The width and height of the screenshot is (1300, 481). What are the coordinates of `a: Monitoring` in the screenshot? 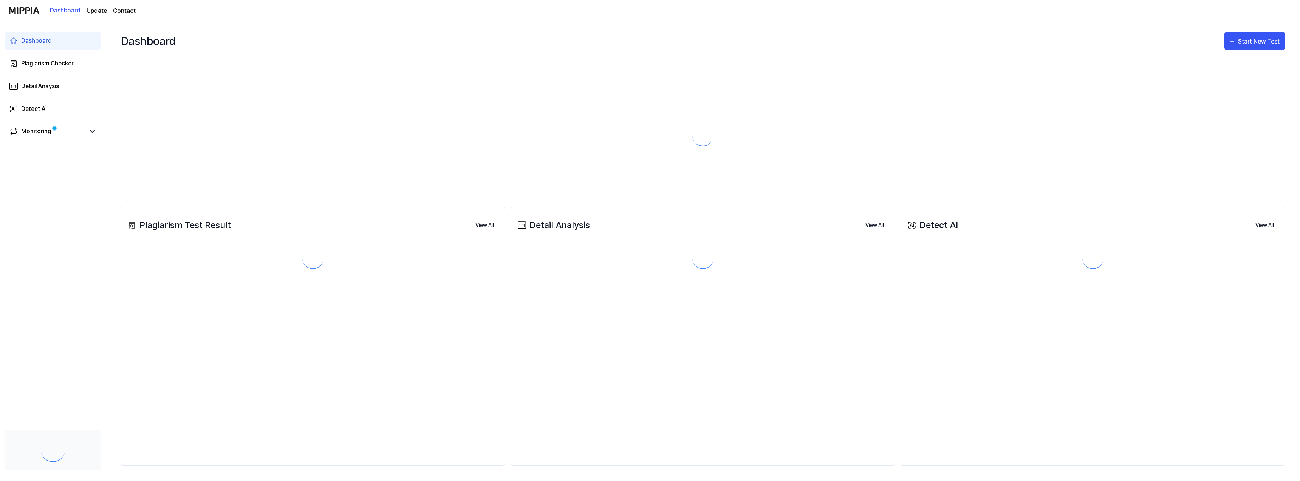 It's located at (47, 131).